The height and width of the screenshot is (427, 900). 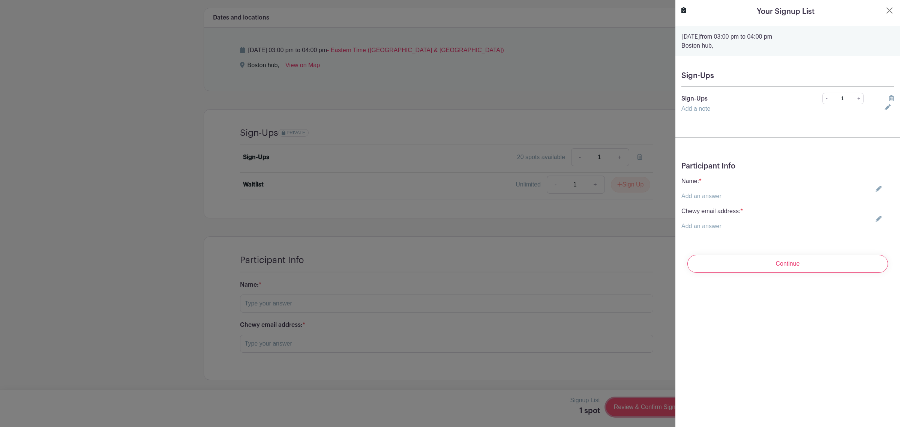 What do you see at coordinates (788, 37) in the screenshot?
I see `p: from 03:00 pm to 04:00 pm` at bounding box center [788, 37].